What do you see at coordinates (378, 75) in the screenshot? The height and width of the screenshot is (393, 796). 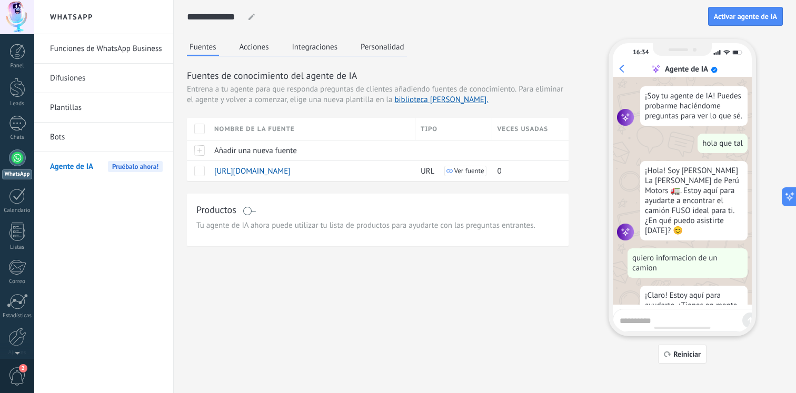 I see `h3: Fuentes de conocimiento del agente de IA` at bounding box center [378, 75].